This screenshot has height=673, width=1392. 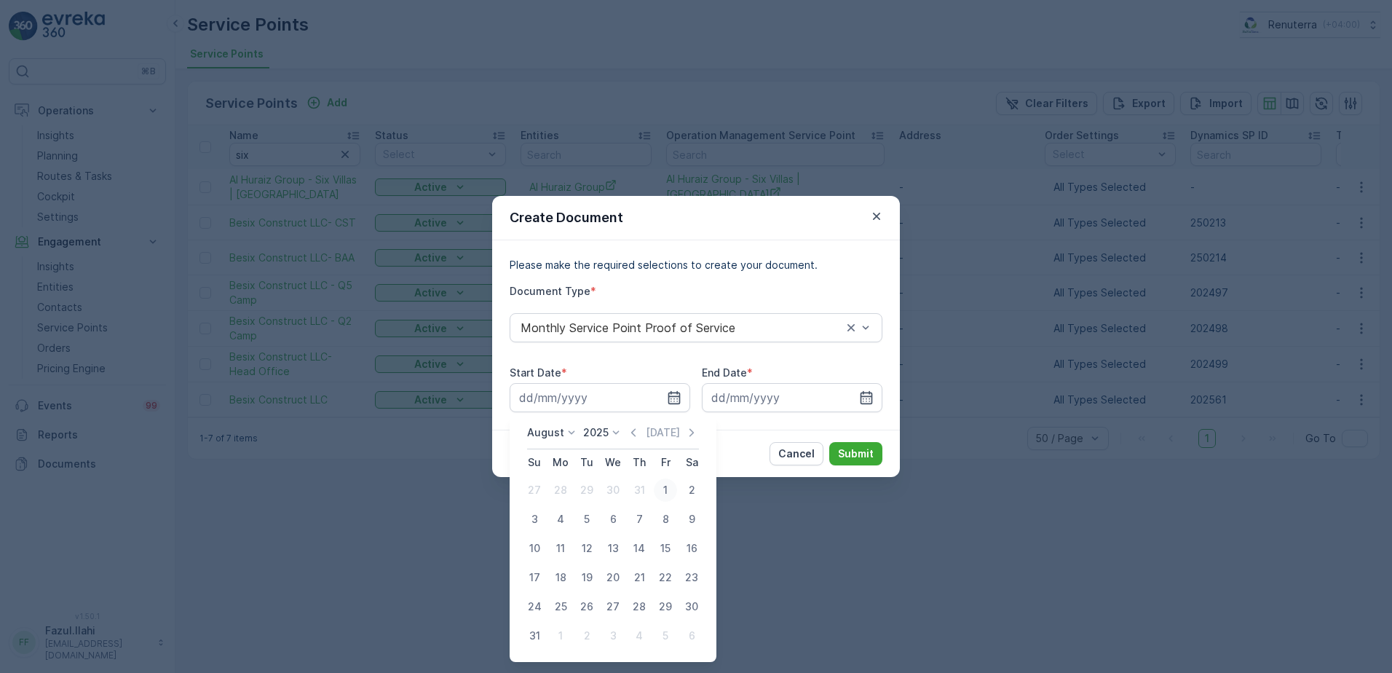 I want to click on th: Friday, so click(x=665, y=462).